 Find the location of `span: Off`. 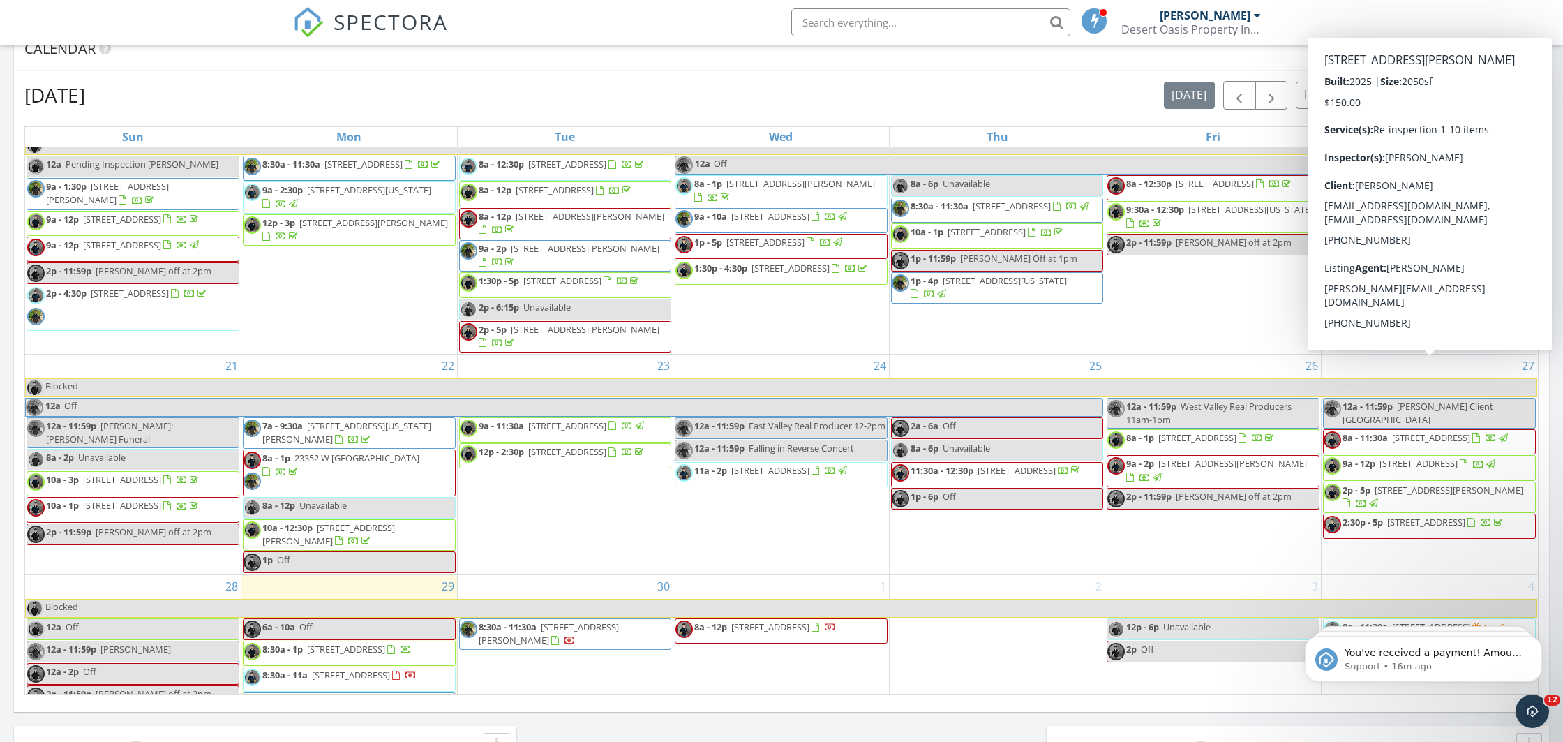

span: Off is located at coordinates (949, 426).